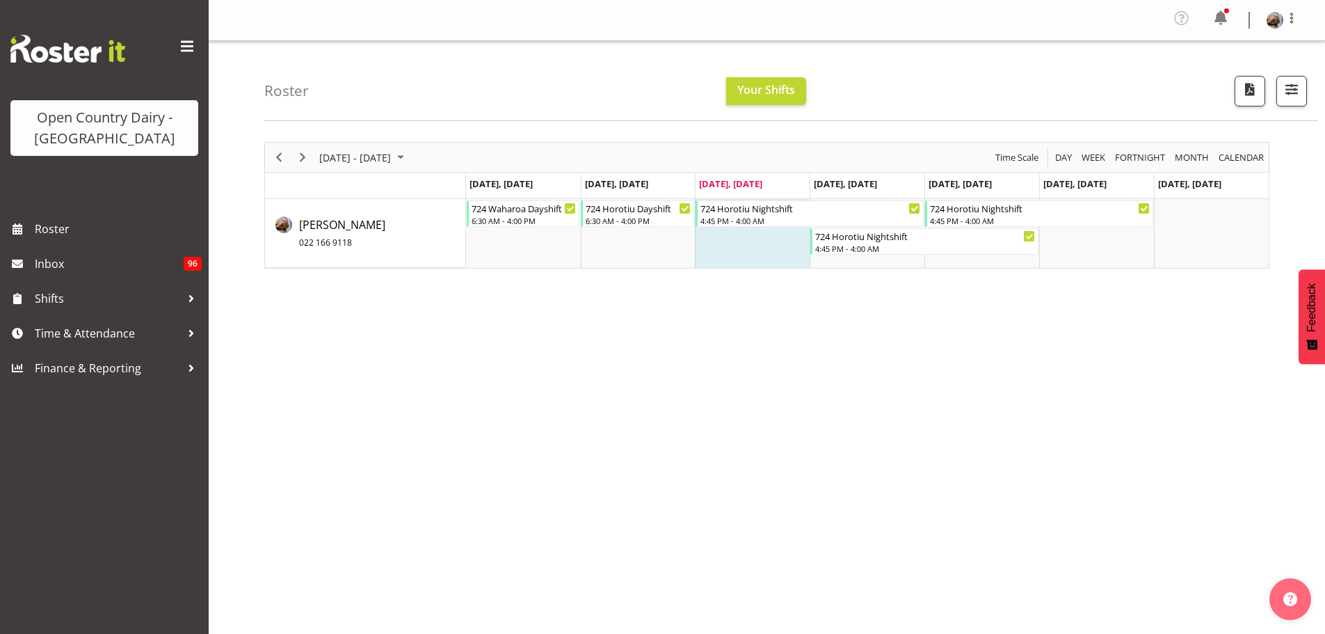 The height and width of the screenshot is (634, 1325). What do you see at coordinates (1292, 91) in the screenshot?
I see `button: Filter Shifts` at bounding box center [1292, 91].